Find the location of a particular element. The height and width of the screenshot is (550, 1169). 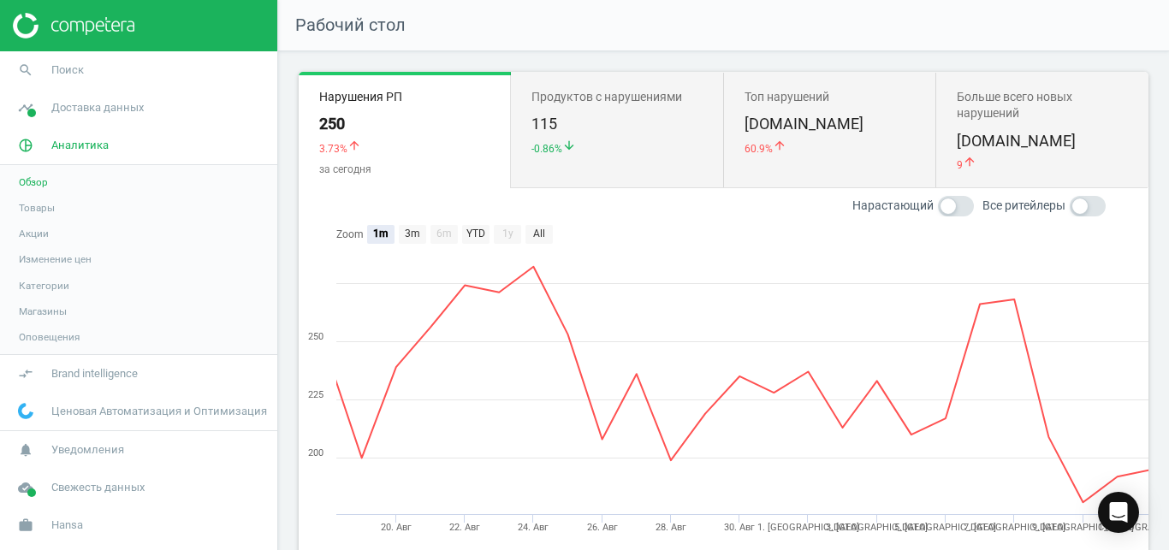

tspan: 24. Авг is located at coordinates (533, 527).